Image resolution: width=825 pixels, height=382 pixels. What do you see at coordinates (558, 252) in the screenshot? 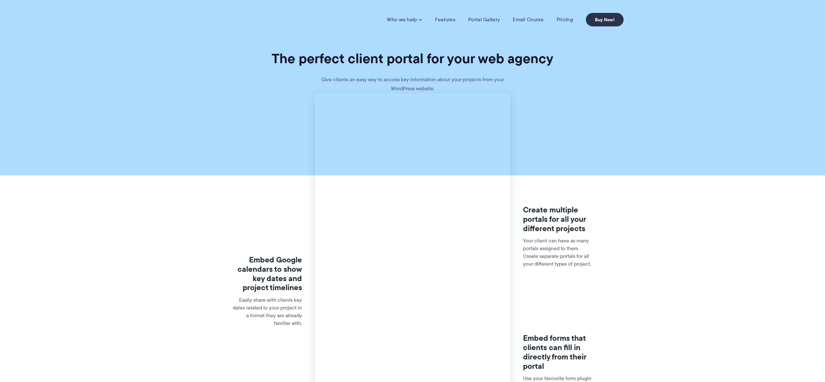
I see `p: Your client can have as many portals assigned to them. Create separate portals for all your diffe...` at bounding box center [558, 252].